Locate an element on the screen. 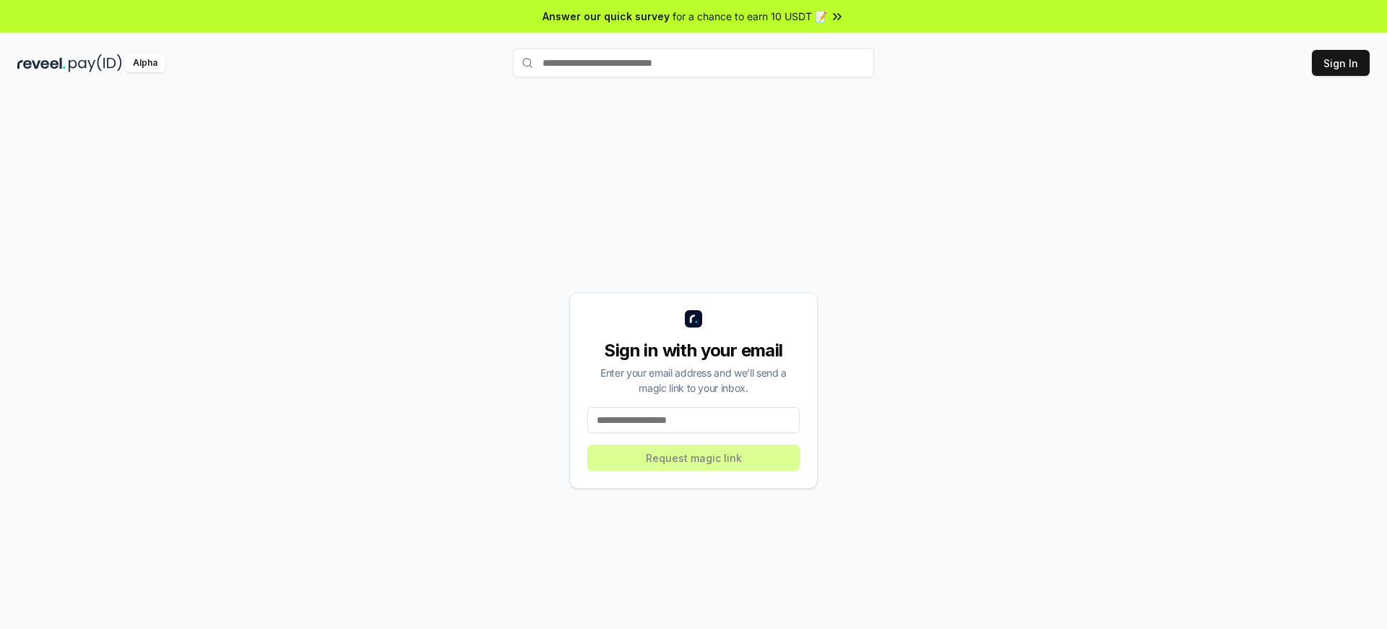 This screenshot has height=629, width=1387. img: reveel_dark is located at coordinates (41, 63).